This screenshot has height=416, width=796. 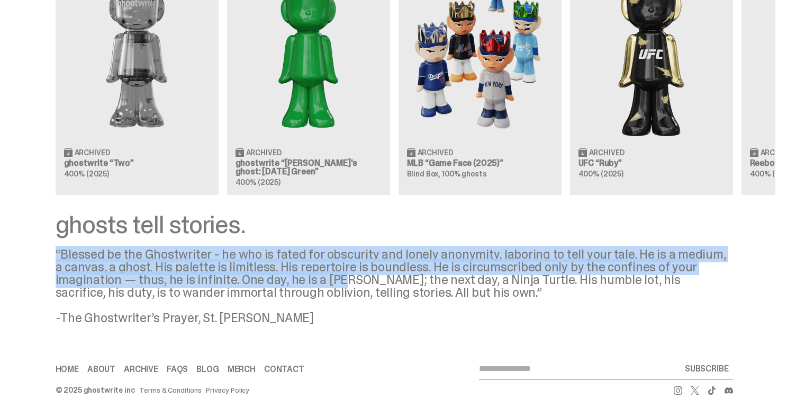 I want to click on div: ghosts tell stories., so click(x=394, y=224).